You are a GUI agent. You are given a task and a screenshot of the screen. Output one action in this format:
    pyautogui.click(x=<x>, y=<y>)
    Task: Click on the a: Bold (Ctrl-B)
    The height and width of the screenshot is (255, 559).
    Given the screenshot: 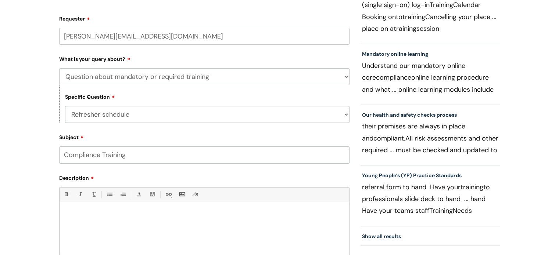 What is the action you would take?
    pyautogui.click(x=66, y=194)
    